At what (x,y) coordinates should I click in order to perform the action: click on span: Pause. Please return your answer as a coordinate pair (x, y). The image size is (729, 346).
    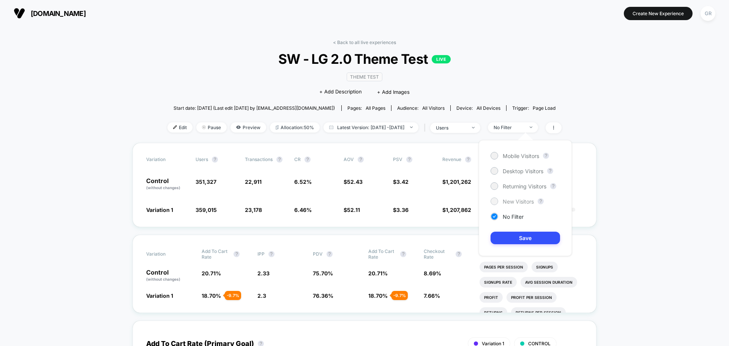
    Looking at the image, I should click on (211, 127).